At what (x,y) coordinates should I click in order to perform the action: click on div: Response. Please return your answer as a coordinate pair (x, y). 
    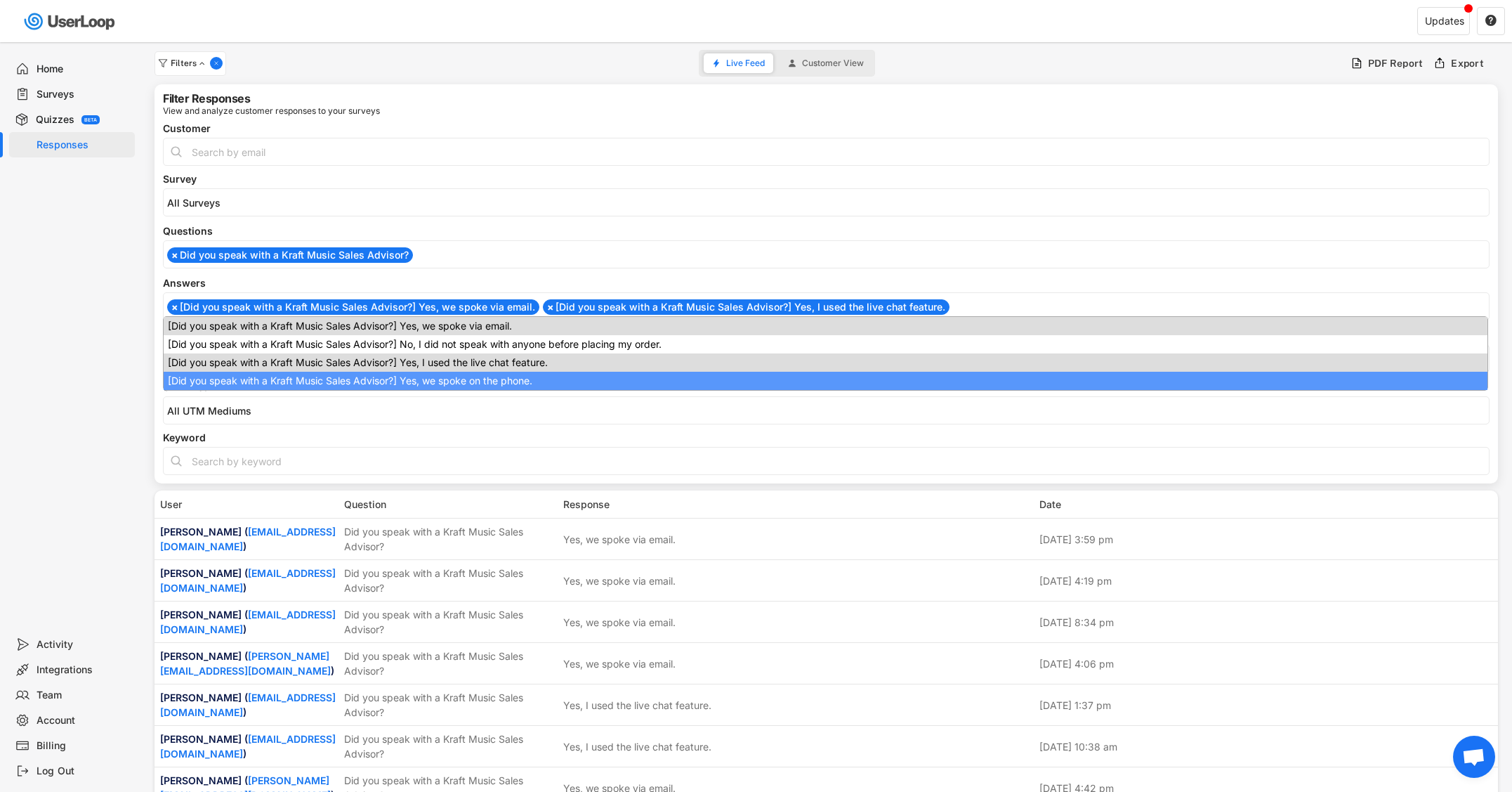
    Looking at the image, I should click on (798, 504).